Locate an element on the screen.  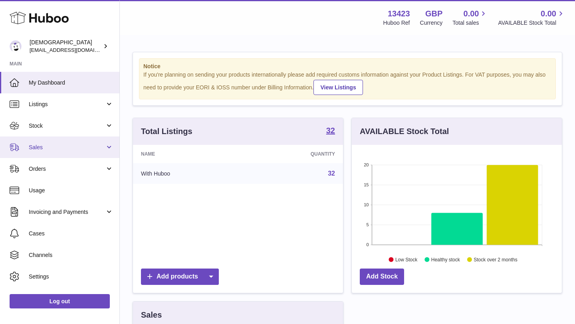
text: 10 is located at coordinates (366, 205).